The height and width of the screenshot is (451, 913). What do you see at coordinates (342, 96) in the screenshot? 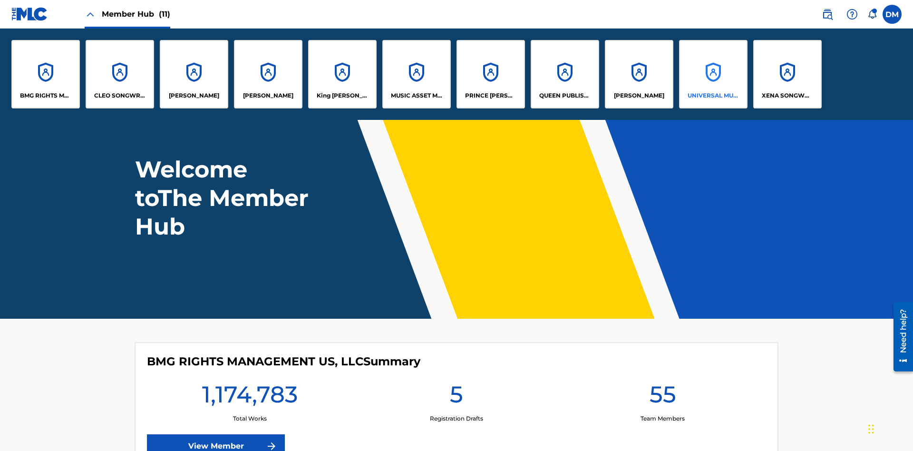
I see `p: King McTesterson` at bounding box center [342, 96].